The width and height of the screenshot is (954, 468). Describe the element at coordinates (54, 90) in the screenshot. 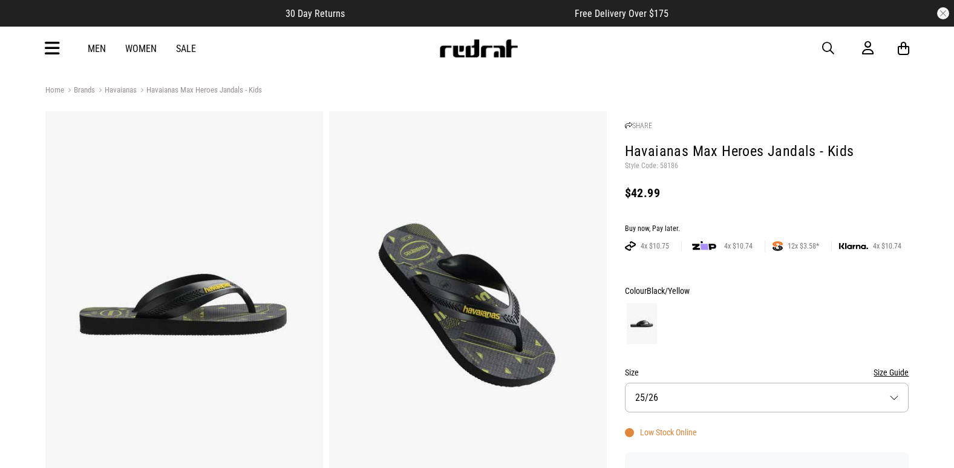

I see `a: Home` at that location.